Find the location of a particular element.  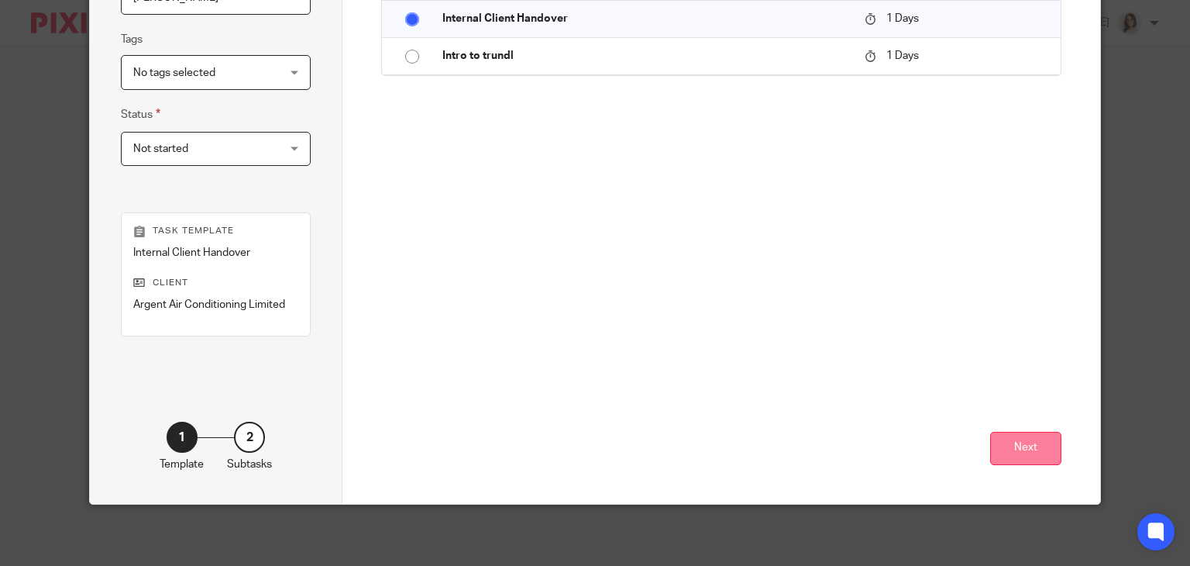

p: Template is located at coordinates (181, 464).